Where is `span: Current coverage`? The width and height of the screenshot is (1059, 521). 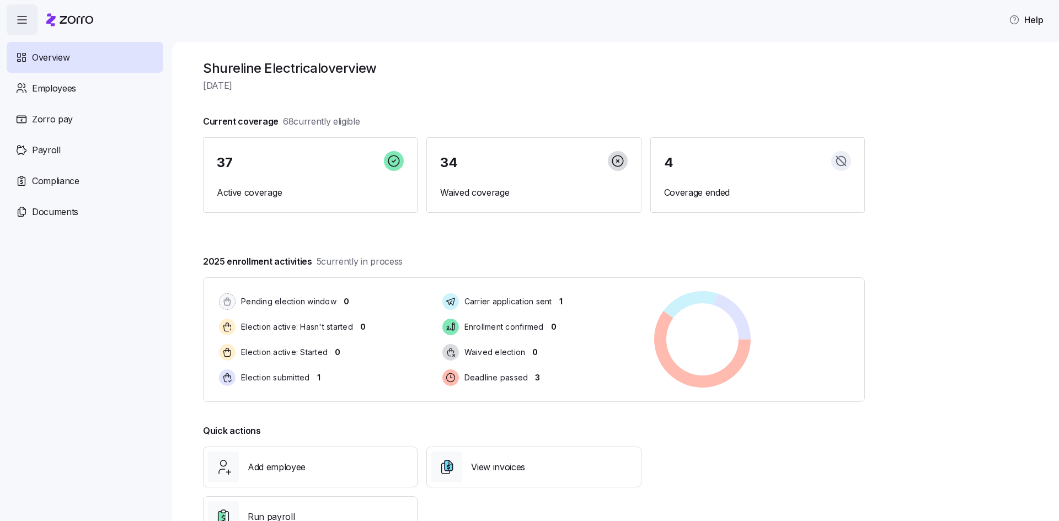
span: Current coverage is located at coordinates (281, 121).